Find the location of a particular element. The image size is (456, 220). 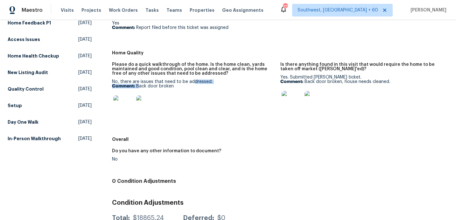

h5: Please do a quick walkthrough of the home. Is the home clean, yards maintained and good condition... is located at coordinates (194, 69).